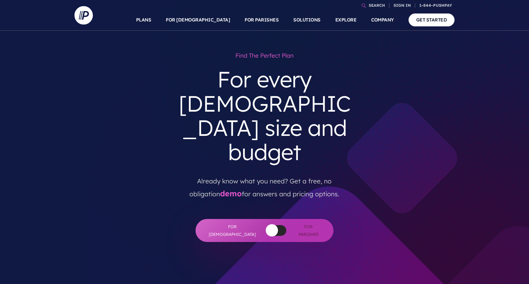  What do you see at coordinates (382, 20) in the screenshot?
I see `a: COMPANY` at bounding box center [382, 20].